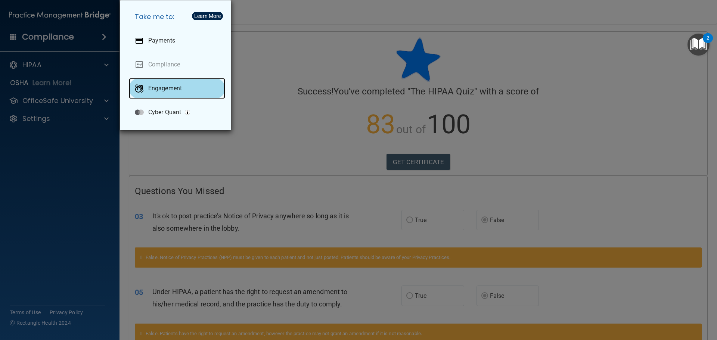 The height and width of the screenshot is (340, 717). Describe the element at coordinates (177, 41) in the screenshot. I see `a: Payments` at that location.